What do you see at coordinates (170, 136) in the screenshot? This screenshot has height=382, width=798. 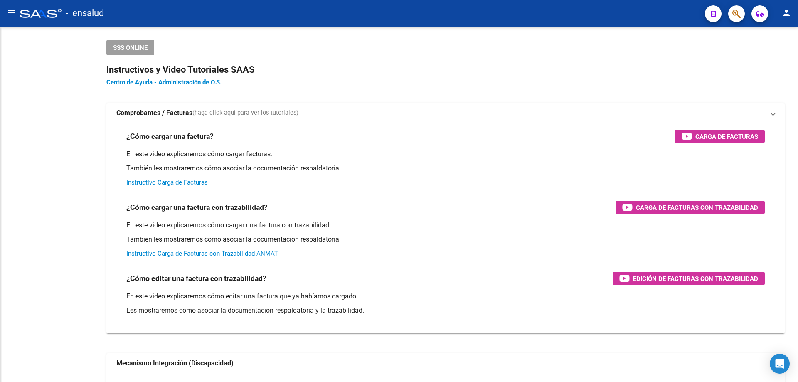 I see `h3: ¿Cómo cargar una factura?` at bounding box center [170, 136].